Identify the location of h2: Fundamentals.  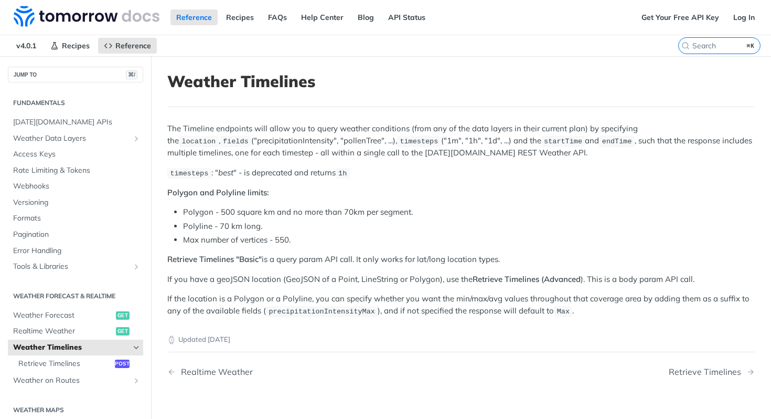
(76, 103).